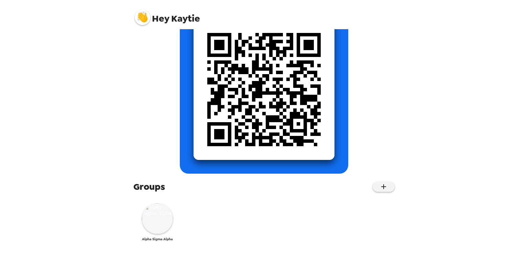  I want to click on img: profile pic, so click(142, 17).